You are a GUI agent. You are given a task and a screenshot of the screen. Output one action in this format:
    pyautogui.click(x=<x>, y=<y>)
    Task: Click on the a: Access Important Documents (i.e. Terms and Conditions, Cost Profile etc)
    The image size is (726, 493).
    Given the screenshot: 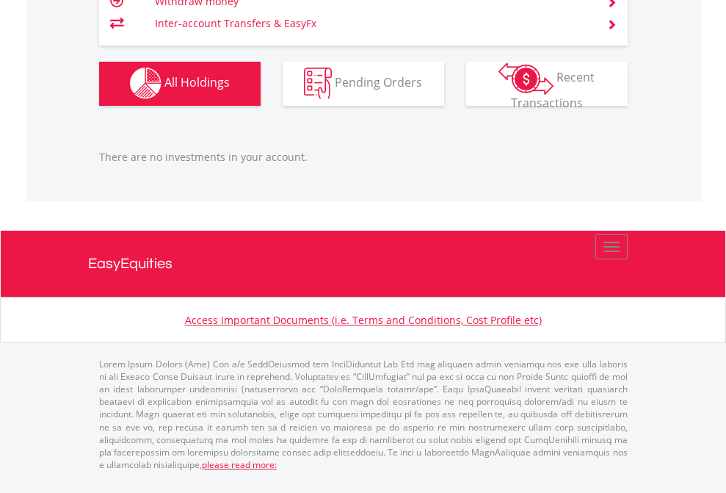 What is the action you would take?
    pyautogui.click(x=363, y=319)
    